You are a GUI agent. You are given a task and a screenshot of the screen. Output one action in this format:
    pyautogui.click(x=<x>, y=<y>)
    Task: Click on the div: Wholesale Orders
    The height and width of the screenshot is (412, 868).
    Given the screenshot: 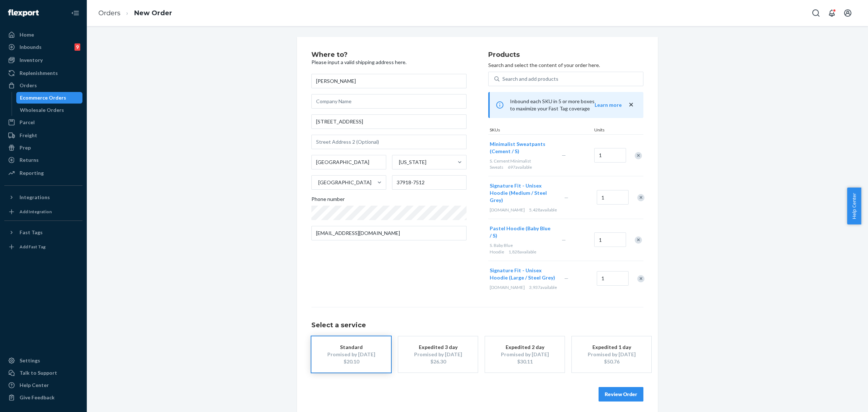 What is the action you would take?
    pyautogui.click(x=42, y=110)
    